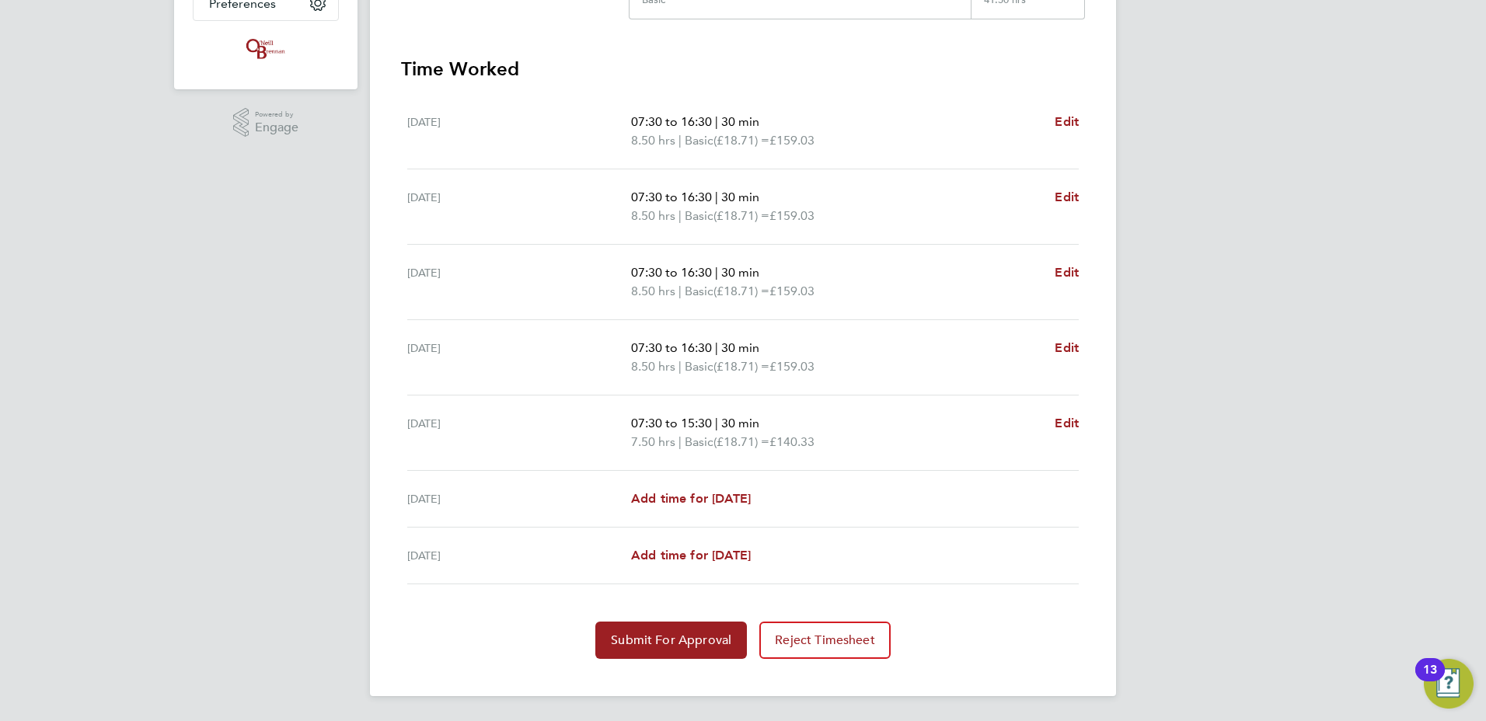 This screenshot has height=721, width=1486. What do you see at coordinates (825, 640) in the screenshot?
I see `span: Reject Timesheet` at bounding box center [825, 640].